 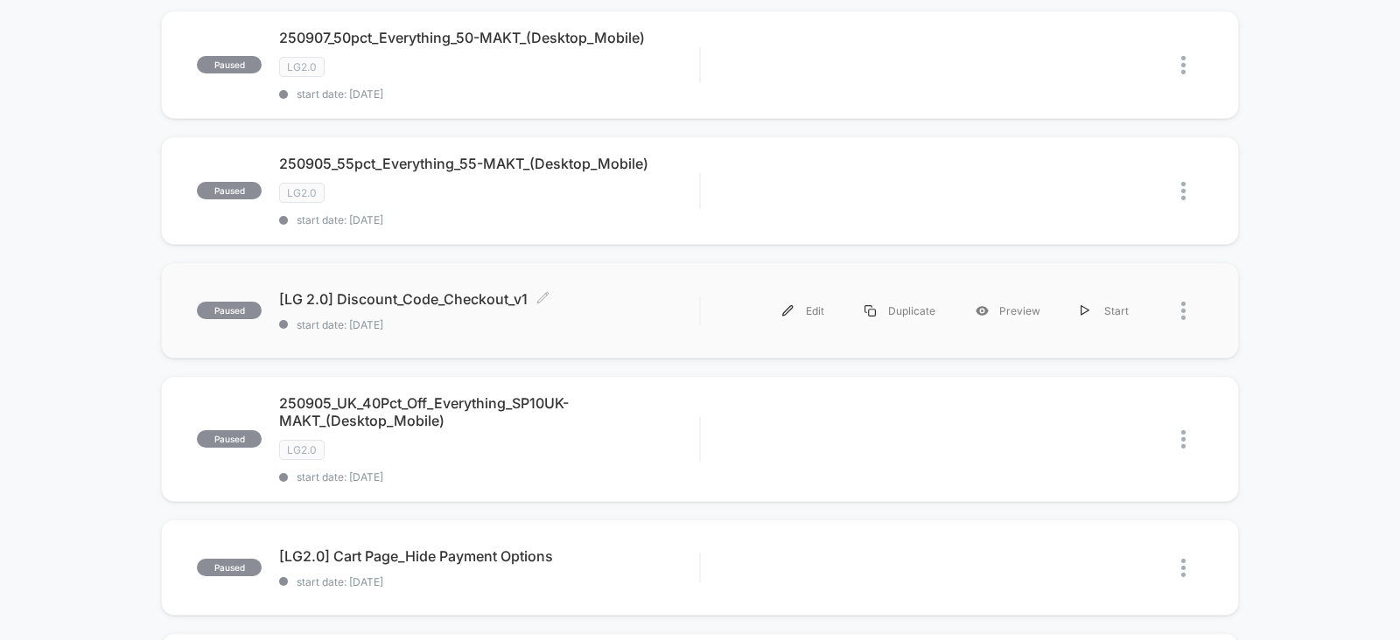 What do you see at coordinates (489, 412) in the screenshot?
I see `span: 250905_UK_40Pct_Off_Everything_SP10UK-MAKT_(Desktop_Mobile)` at bounding box center [489, 412].